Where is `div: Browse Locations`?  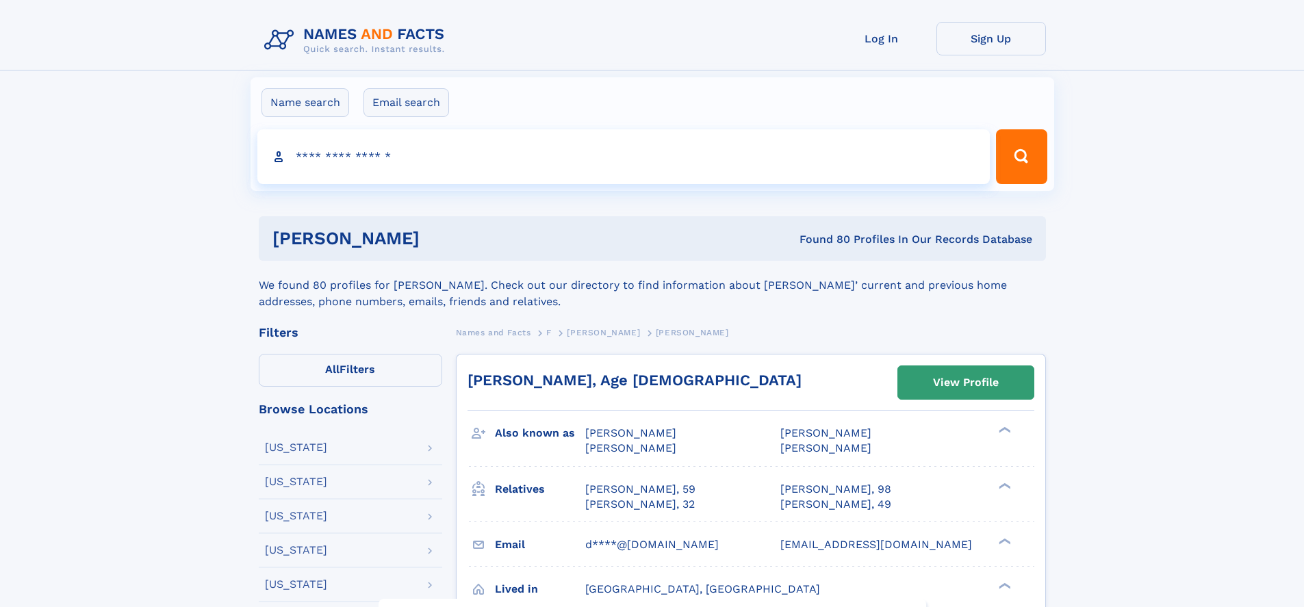 div: Browse Locations is located at coordinates (350, 409).